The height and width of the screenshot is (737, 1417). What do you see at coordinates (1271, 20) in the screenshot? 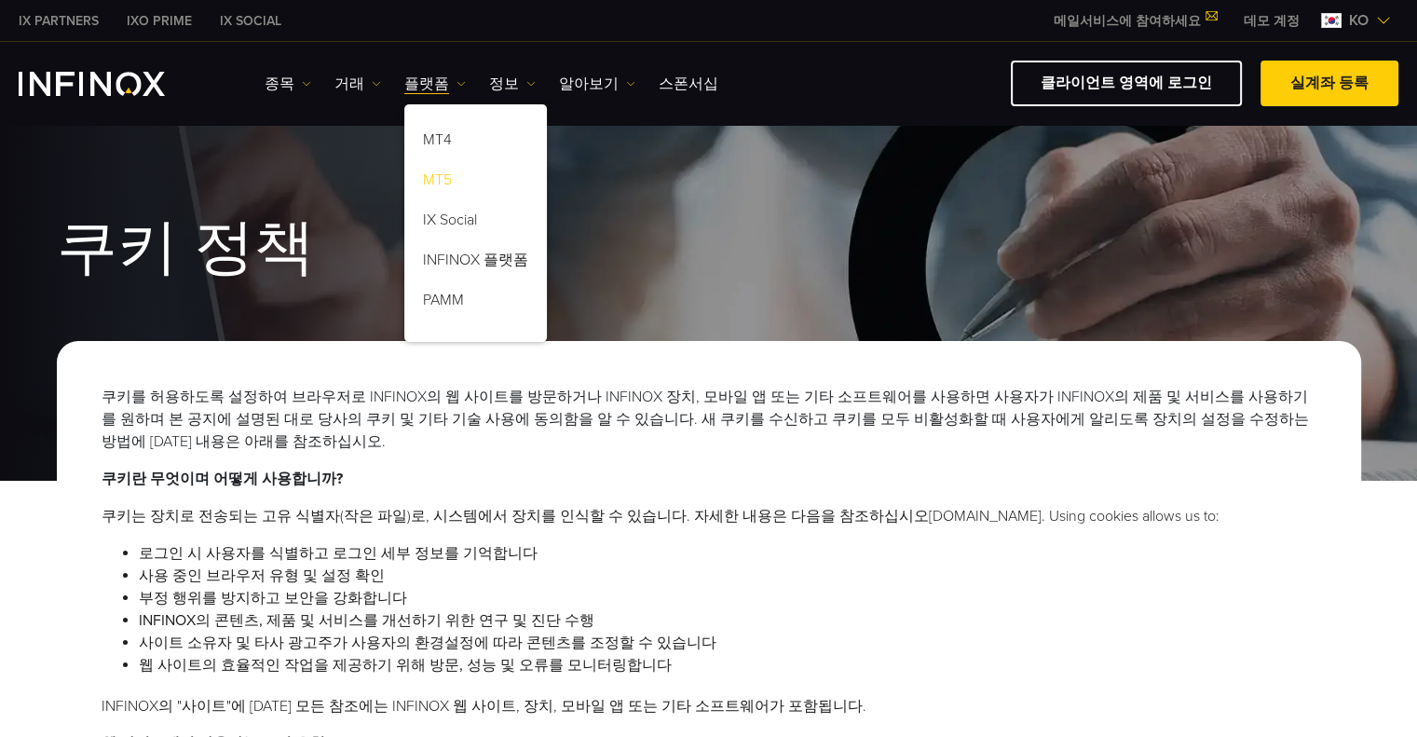
I see `a: INFINOX MENU` at bounding box center [1271, 20].